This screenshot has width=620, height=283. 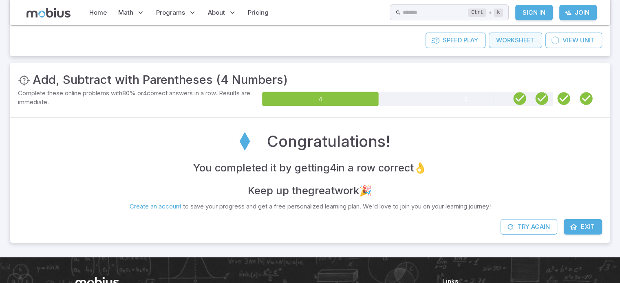 What do you see at coordinates (98, 13) in the screenshot?
I see `a: Home` at bounding box center [98, 13].